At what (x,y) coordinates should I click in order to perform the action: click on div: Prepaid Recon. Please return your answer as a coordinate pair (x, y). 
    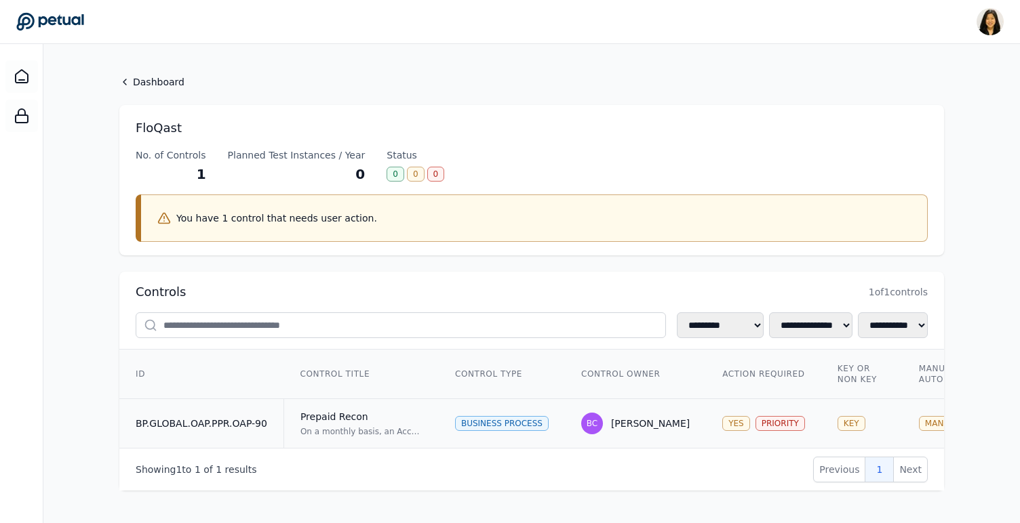
    Looking at the image, I should click on (361, 417).